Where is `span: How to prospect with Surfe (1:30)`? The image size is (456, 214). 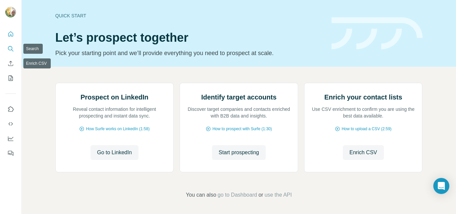
span: How to prospect with Surfe (1:30) is located at coordinates (242, 129).